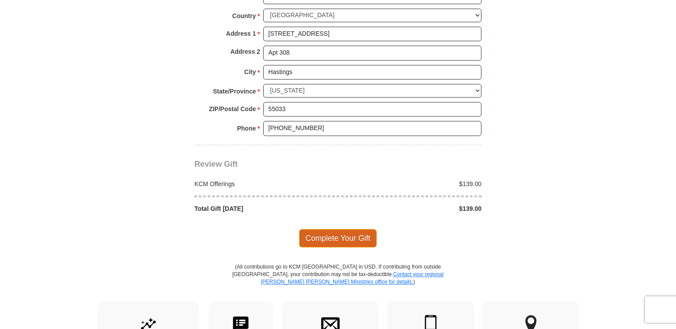  Describe the element at coordinates (234, 91) in the screenshot. I see `strong: State/Province` at that location.